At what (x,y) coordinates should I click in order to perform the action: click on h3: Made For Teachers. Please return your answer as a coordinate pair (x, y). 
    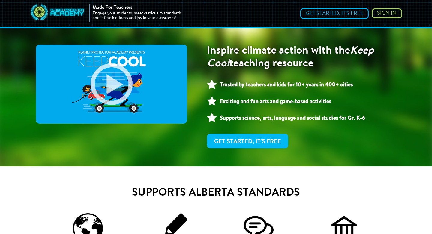
    Looking at the image, I should click on (137, 8).